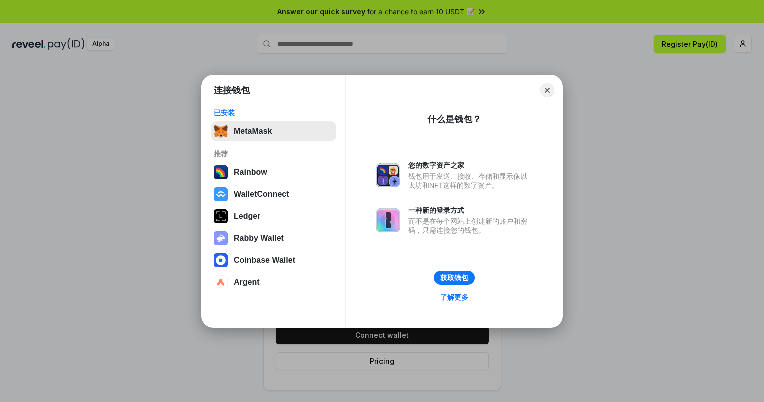 This screenshot has height=402, width=764. I want to click on div: WalletConnect, so click(261, 194).